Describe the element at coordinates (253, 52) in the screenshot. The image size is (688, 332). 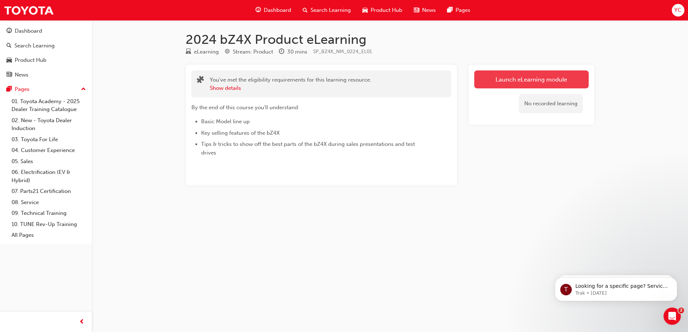
I see `div: Stream: Product` at that location.